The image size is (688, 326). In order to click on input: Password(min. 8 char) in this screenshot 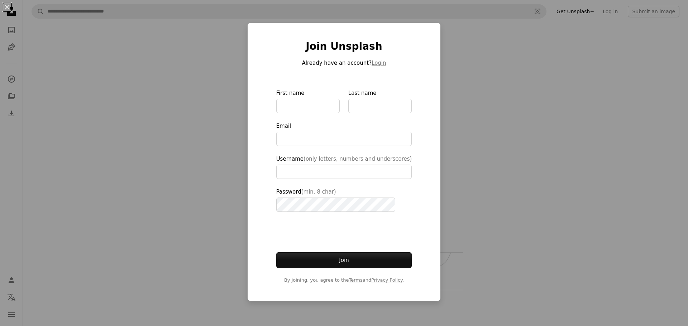, I will do `click(336, 205)`.